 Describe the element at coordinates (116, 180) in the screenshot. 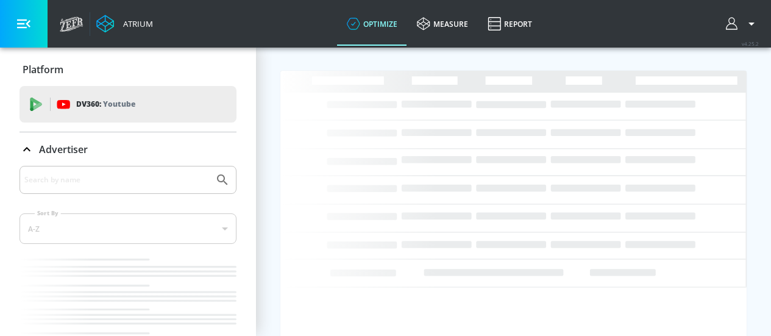

I see `input: Search by name` at that location.